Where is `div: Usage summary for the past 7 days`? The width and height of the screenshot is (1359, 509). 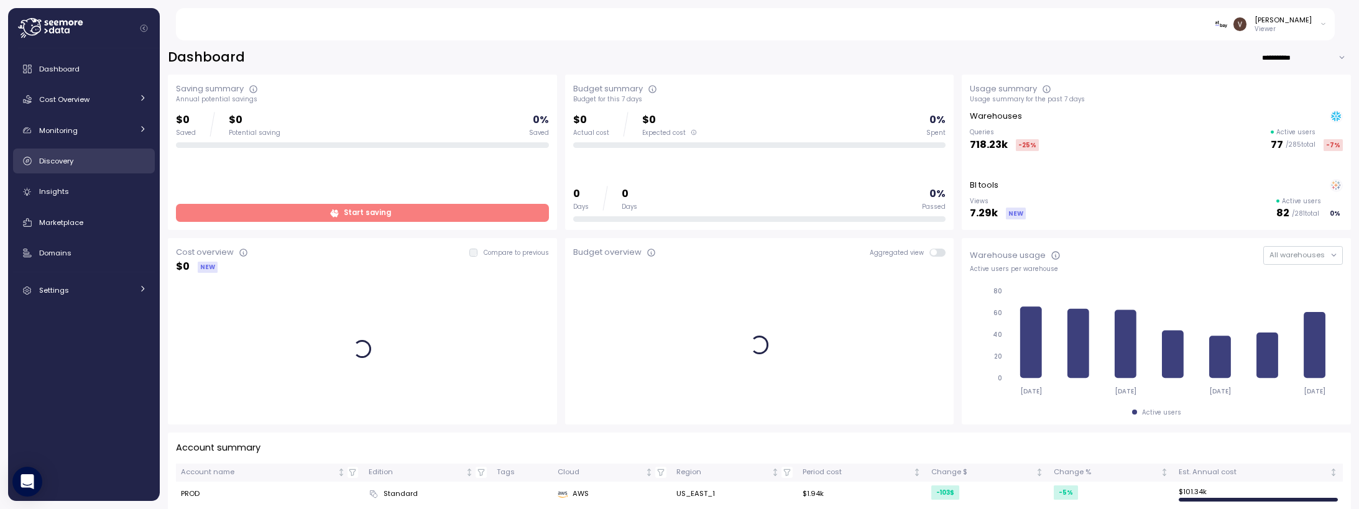
div: Usage summary for the past 7 days is located at coordinates (1156, 99).